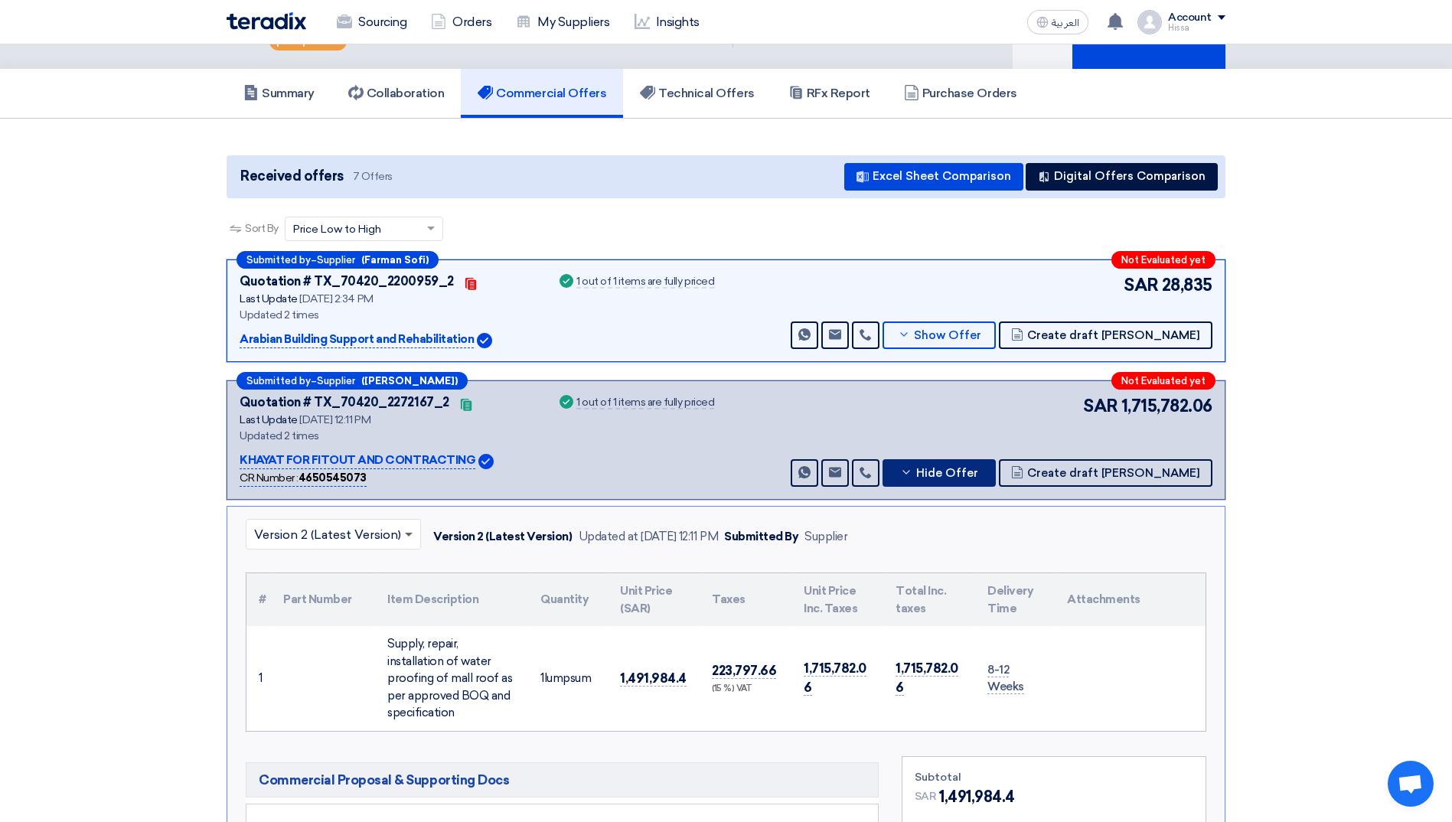 This screenshot has height=822, width=1452. Describe the element at coordinates (947, 335) in the screenshot. I see `span: Show Offer` at that location.